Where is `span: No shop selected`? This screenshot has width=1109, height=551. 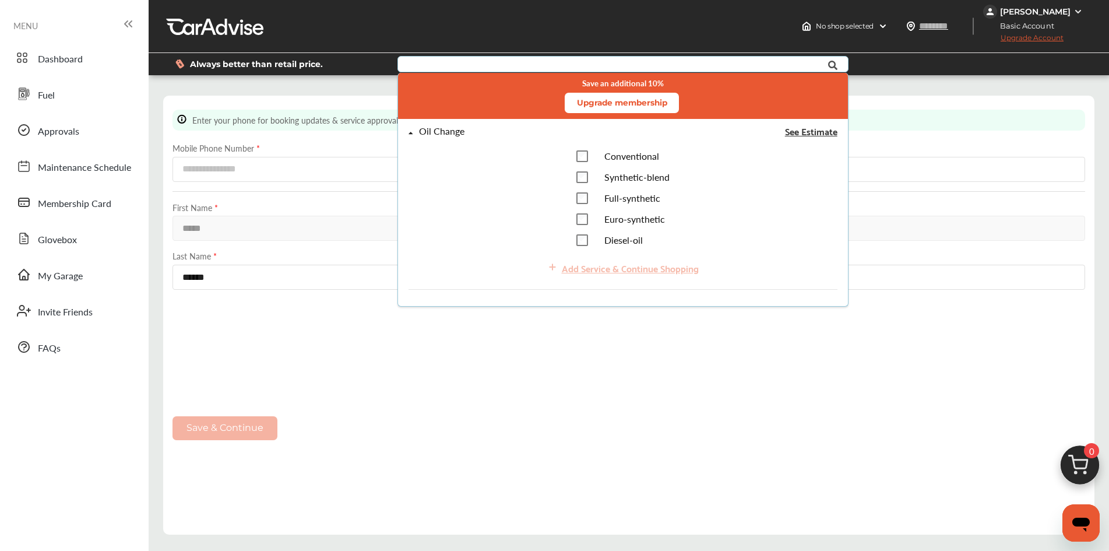 span: No shop selected is located at coordinates (844, 26).